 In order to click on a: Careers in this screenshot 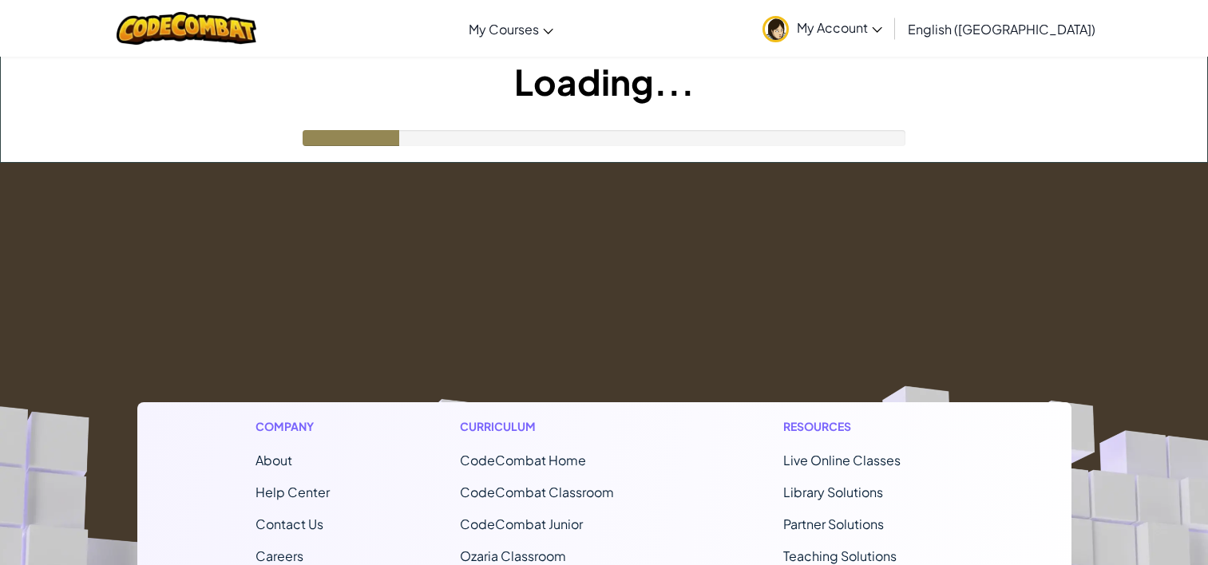, I will do `click(279, 556)`.